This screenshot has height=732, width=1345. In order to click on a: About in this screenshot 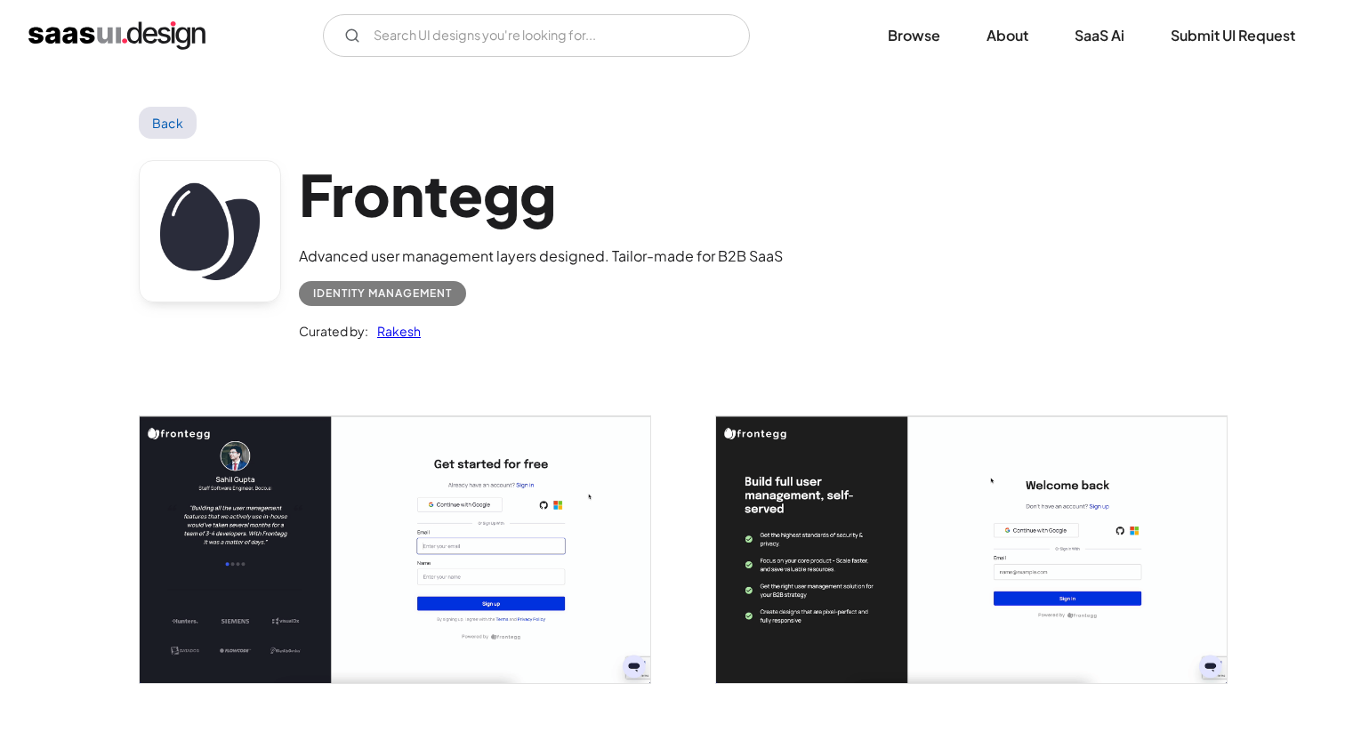, I will do `click(1007, 36)`.